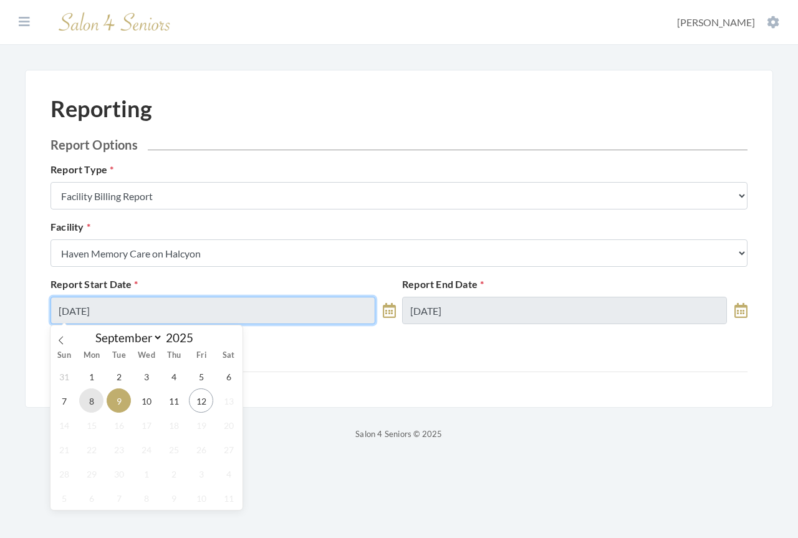 This screenshot has height=538, width=798. What do you see at coordinates (173, 449) in the screenshot?
I see `span: September 25, 2025` at bounding box center [173, 449].